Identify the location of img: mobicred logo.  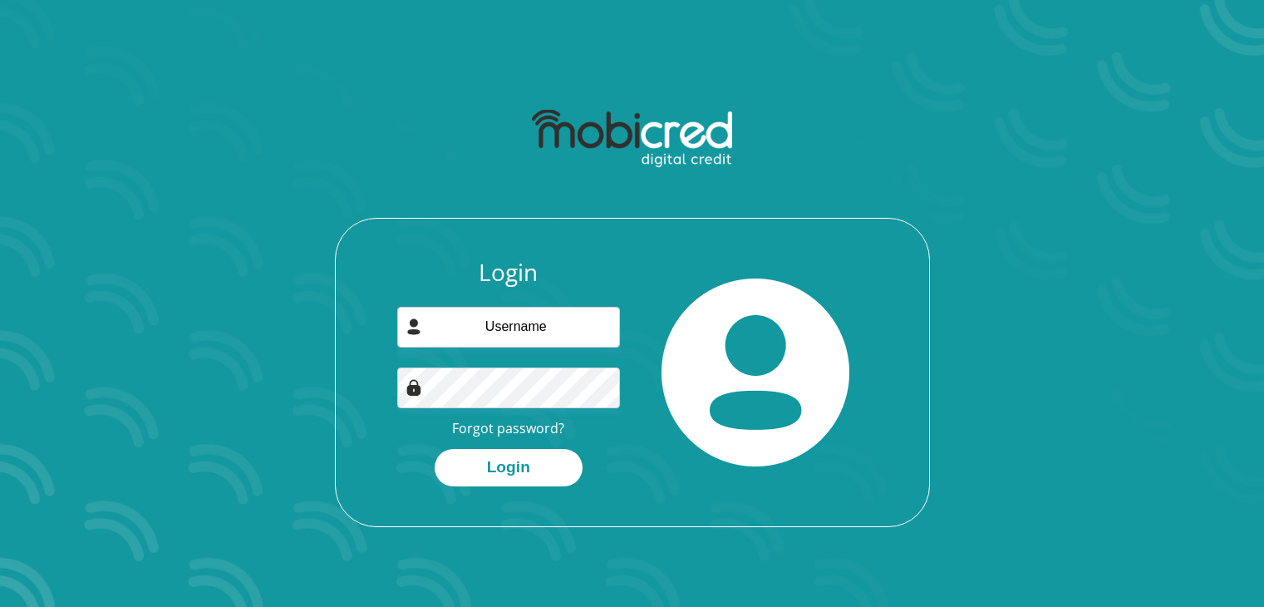
(632, 139).